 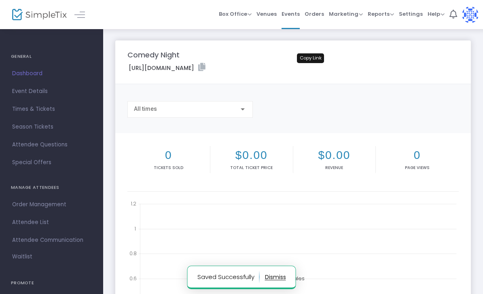 I want to click on span: Event Details, so click(x=51, y=91).